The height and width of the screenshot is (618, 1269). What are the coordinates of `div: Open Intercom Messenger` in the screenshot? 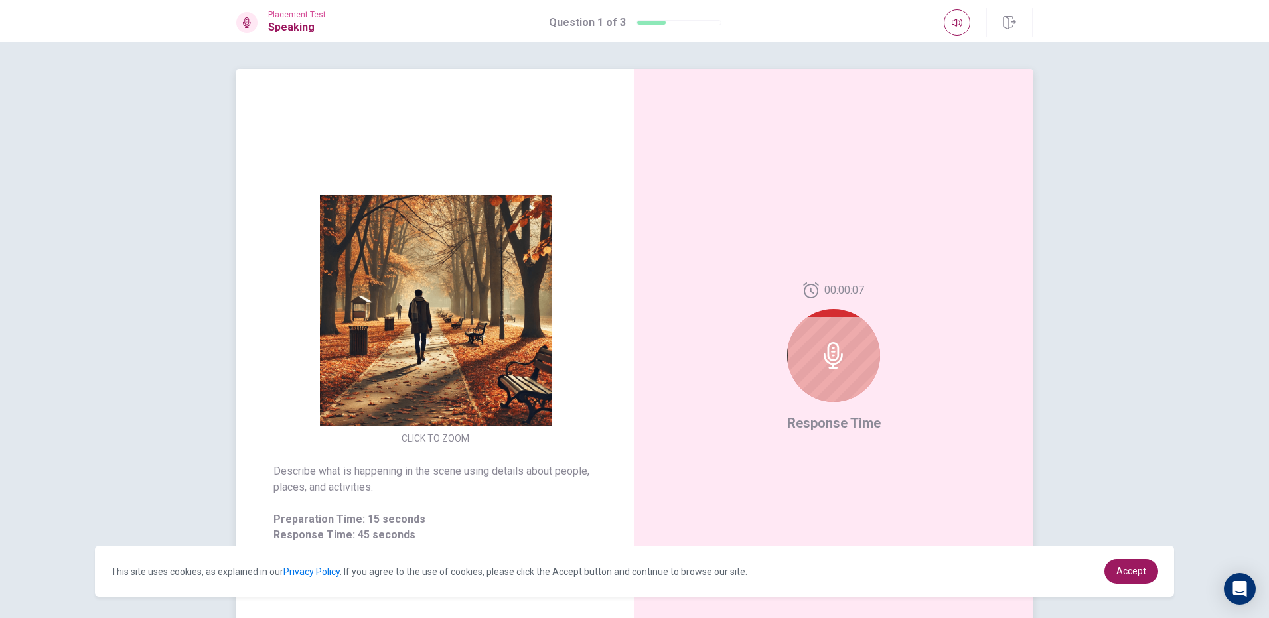 It's located at (1239, 589).